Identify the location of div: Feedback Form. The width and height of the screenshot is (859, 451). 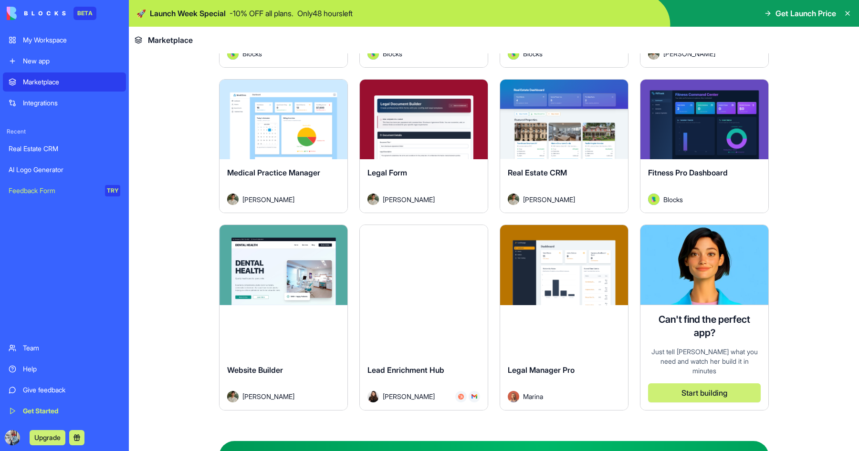
(53, 191).